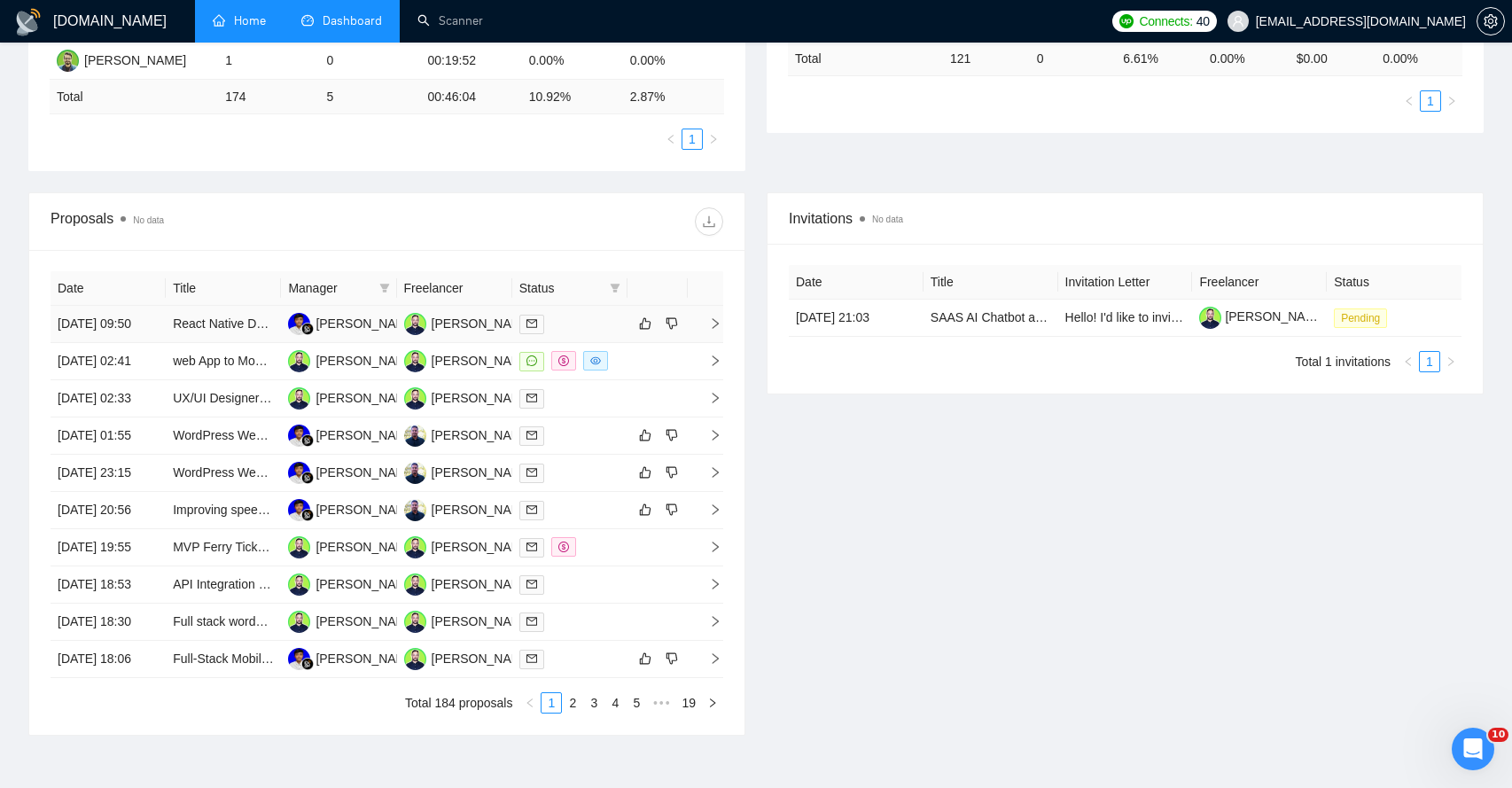  Describe the element at coordinates (352, 21) in the screenshot. I see `span: Dashboard` at that location.